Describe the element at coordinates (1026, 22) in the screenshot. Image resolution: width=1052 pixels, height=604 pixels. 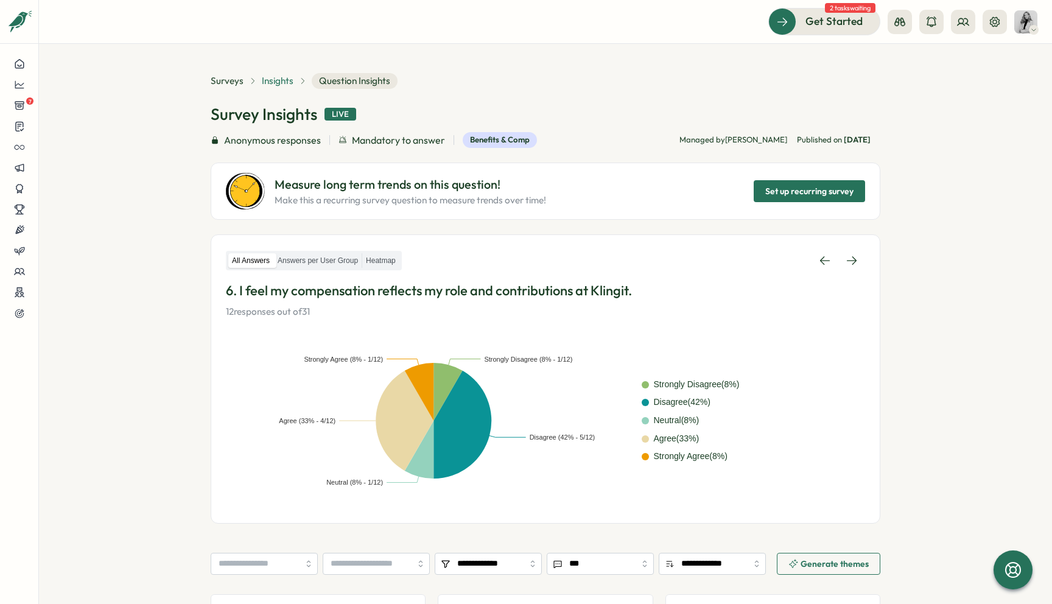
I see `img: Kira Elle Cole` at that location.